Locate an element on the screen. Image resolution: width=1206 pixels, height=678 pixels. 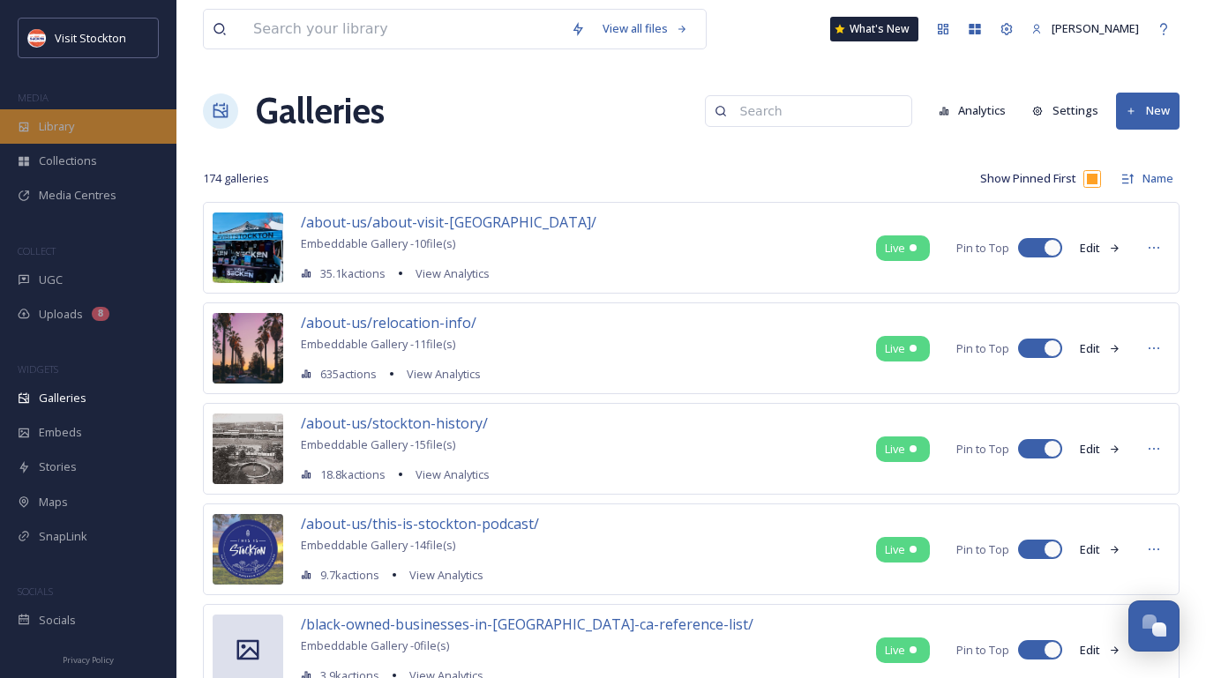
span: /about-us/stockton-history/ is located at coordinates (394, 423).